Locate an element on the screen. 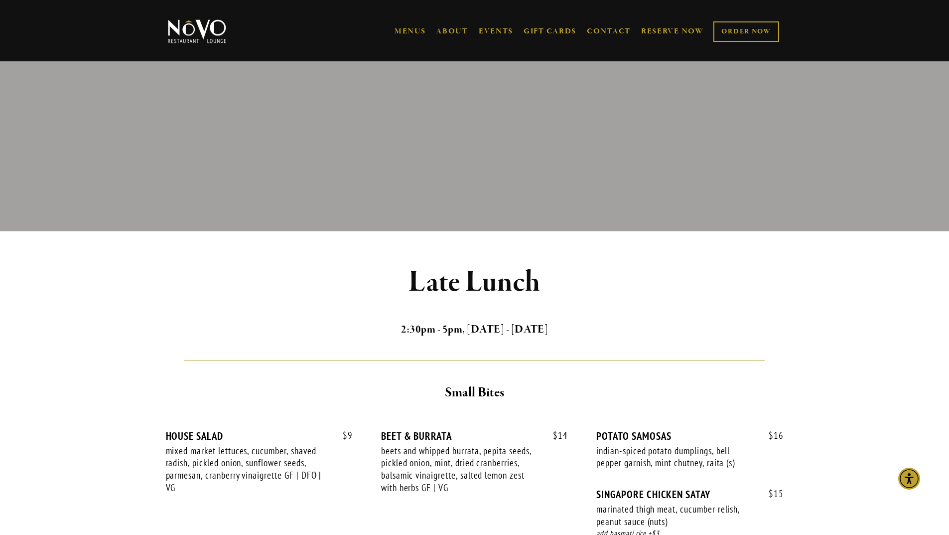 The image size is (949, 535). img: Novo Restaurant &amp; Lounge is located at coordinates (197, 31).